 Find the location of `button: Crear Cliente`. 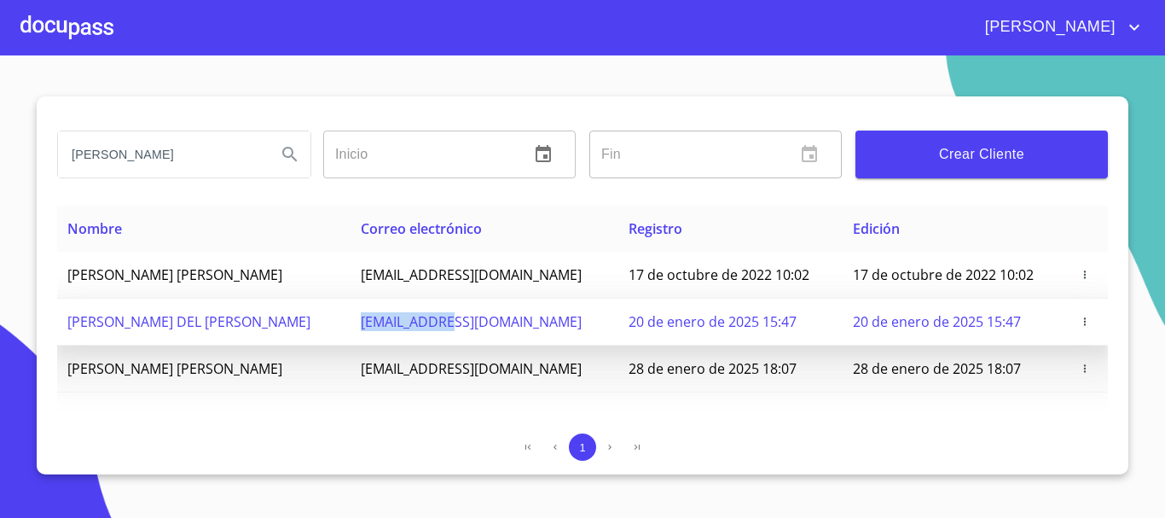

button: Crear Cliente is located at coordinates (982, 154).